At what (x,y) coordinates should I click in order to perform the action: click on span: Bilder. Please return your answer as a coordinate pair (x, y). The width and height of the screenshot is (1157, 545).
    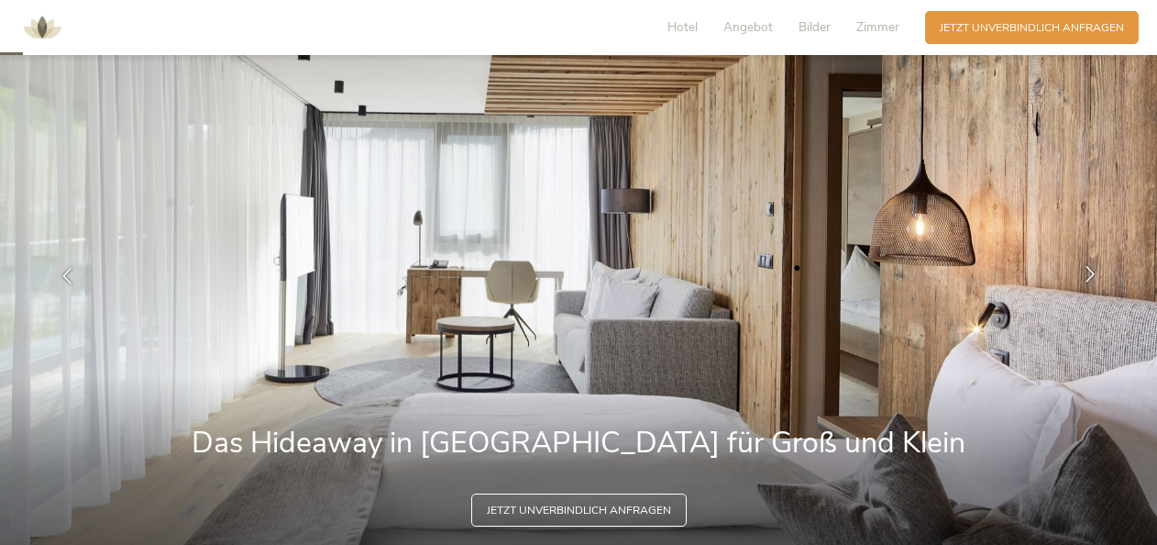
    Looking at the image, I should click on (814, 27).